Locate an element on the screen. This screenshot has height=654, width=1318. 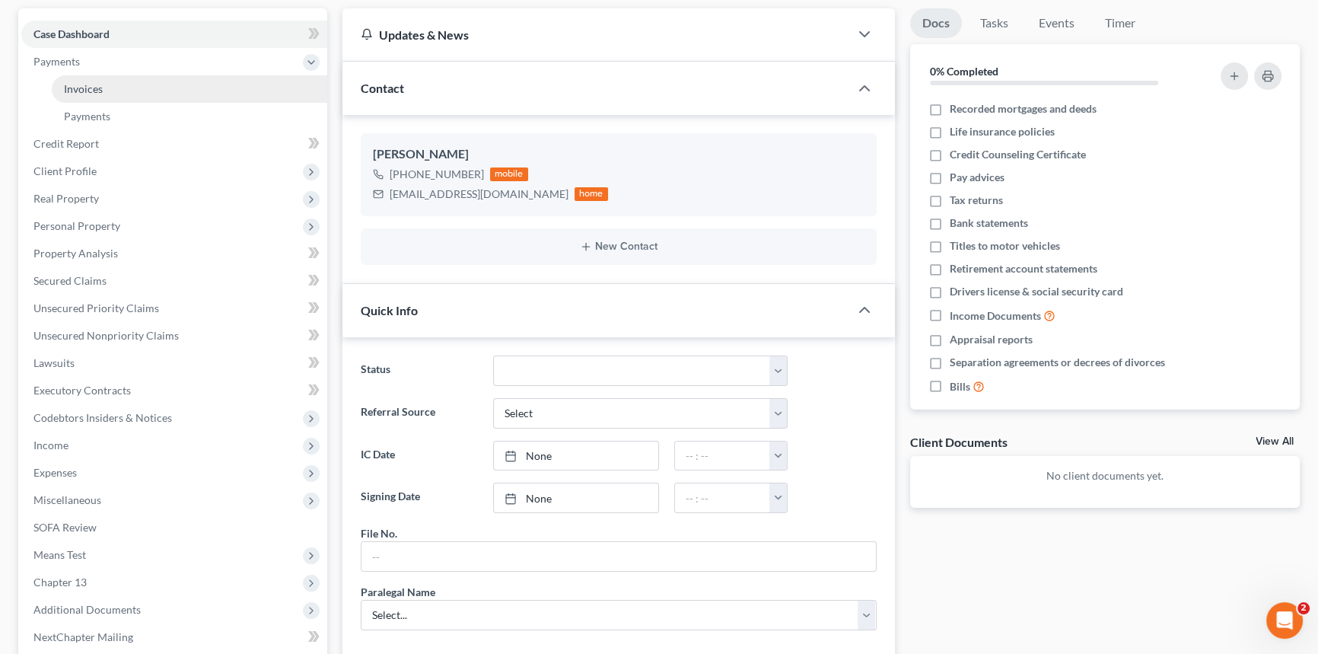
strong: 0% Completed is located at coordinates (964, 71).